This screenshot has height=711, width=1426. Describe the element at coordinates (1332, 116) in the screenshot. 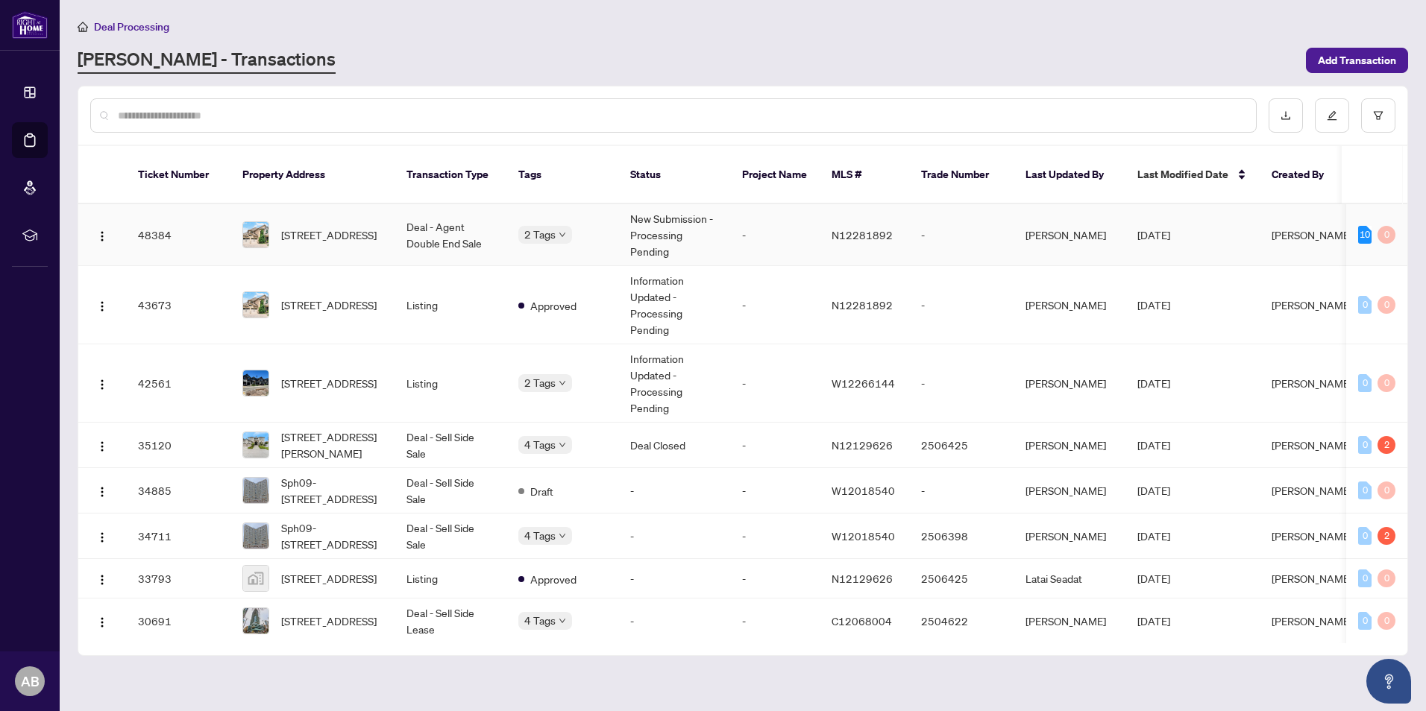

I see `span: edit` at that location.